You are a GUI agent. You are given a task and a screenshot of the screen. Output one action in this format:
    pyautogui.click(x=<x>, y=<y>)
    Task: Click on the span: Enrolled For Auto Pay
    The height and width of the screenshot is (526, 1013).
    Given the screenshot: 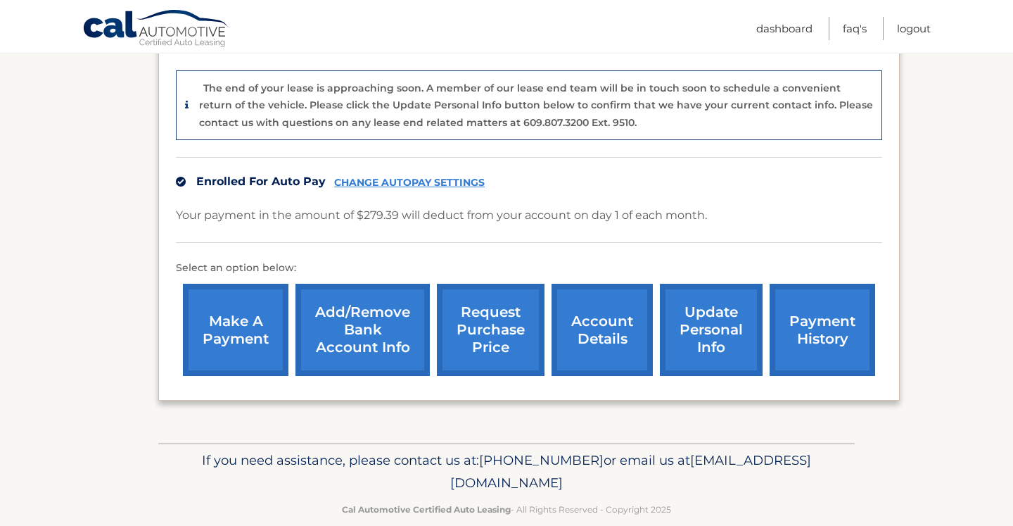 What is the action you would take?
    pyautogui.click(x=261, y=181)
    